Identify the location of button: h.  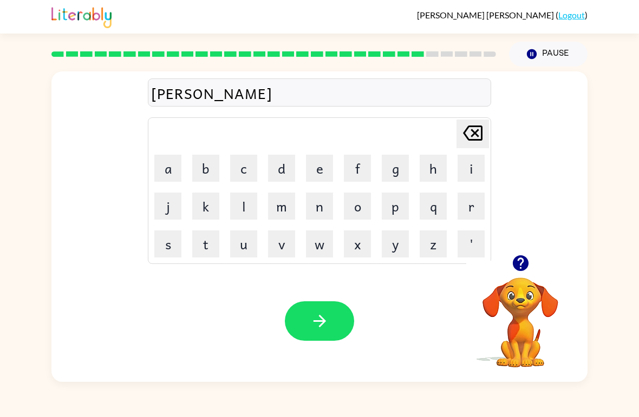
(433, 168).